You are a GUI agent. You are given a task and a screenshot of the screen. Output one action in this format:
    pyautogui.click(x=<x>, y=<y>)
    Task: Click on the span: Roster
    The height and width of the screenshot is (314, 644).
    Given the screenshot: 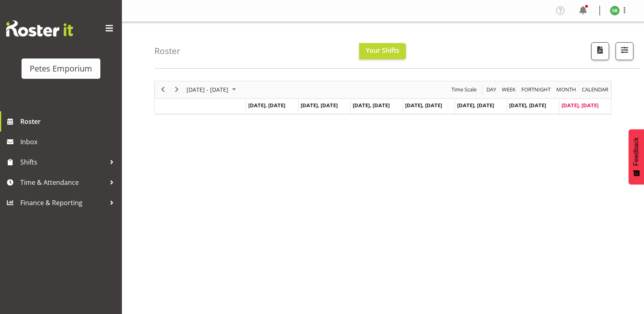 What is the action you would take?
    pyautogui.click(x=69, y=121)
    